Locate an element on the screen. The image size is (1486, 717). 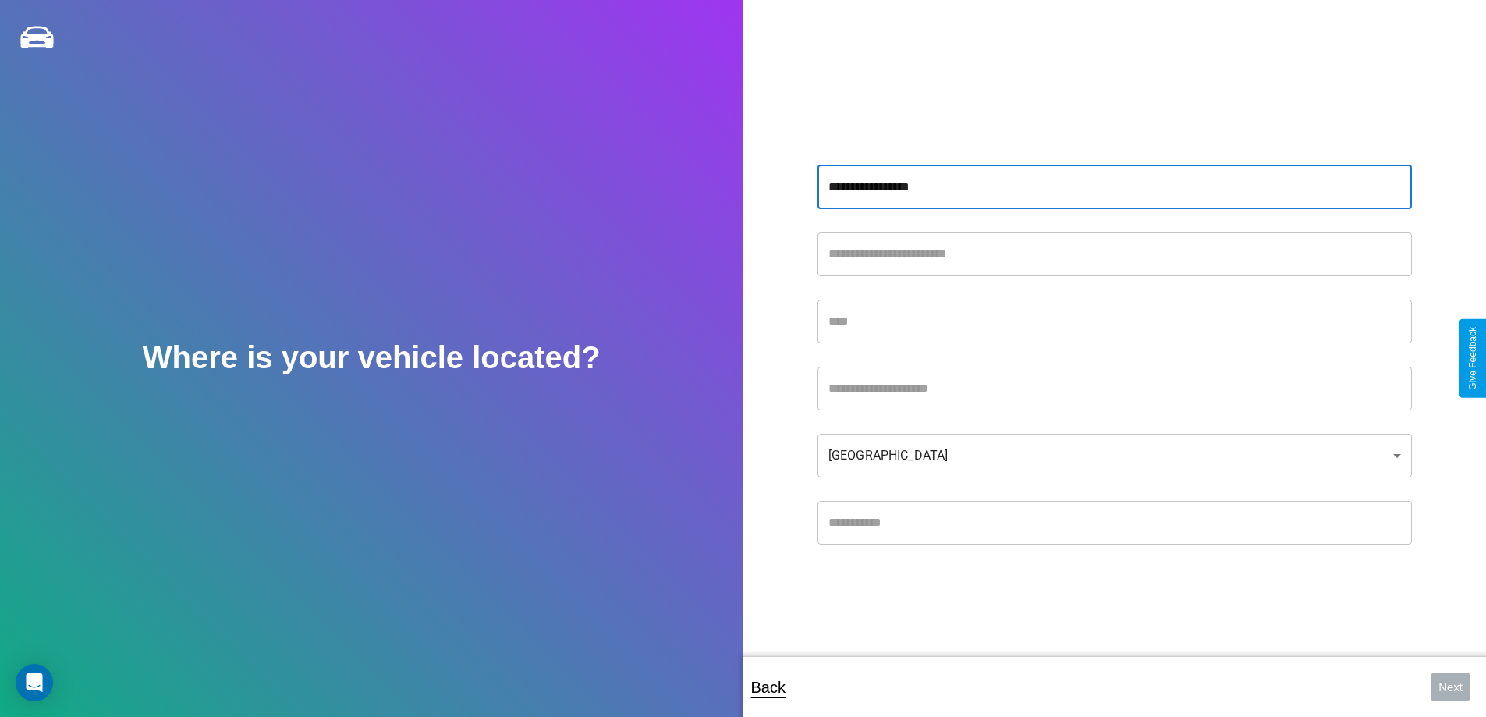
button: Next is located at coordinates (1450, 687).